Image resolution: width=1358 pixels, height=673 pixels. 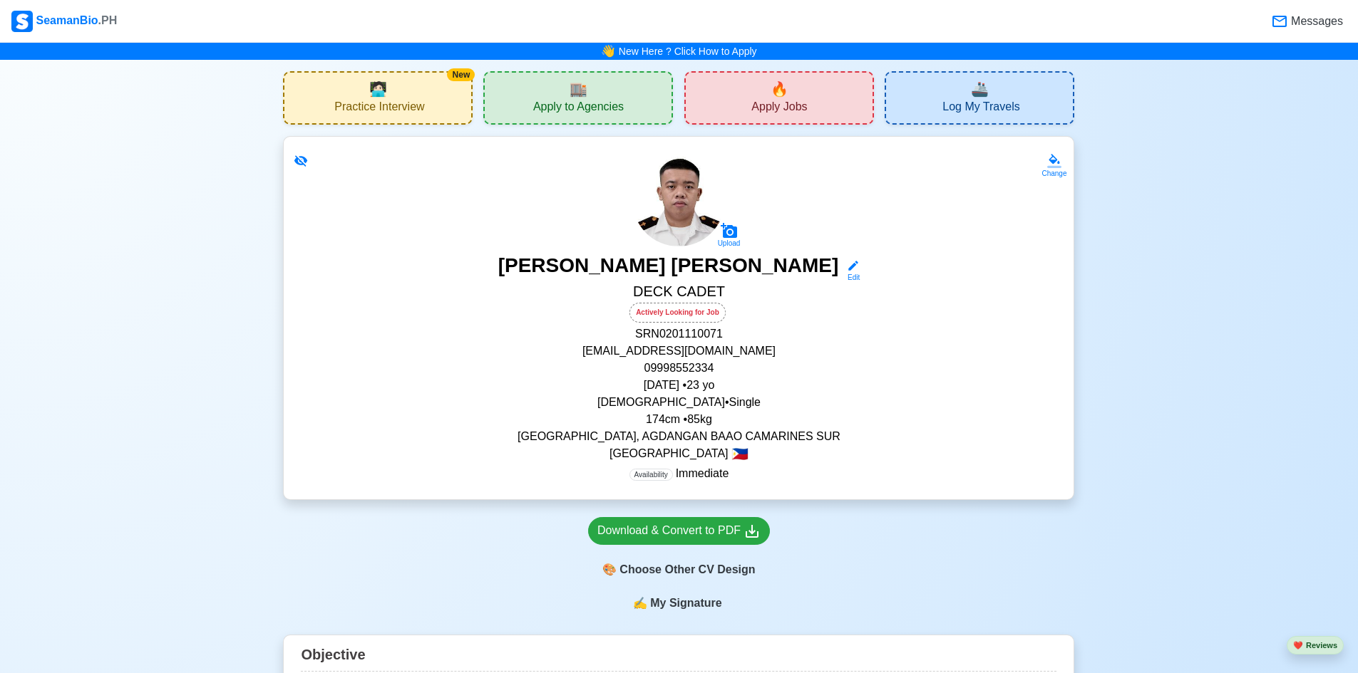 What do you see at coordinates (678, 368) in the screenshot?
I see `p: 09998552334` at bounding box center [678, 368].